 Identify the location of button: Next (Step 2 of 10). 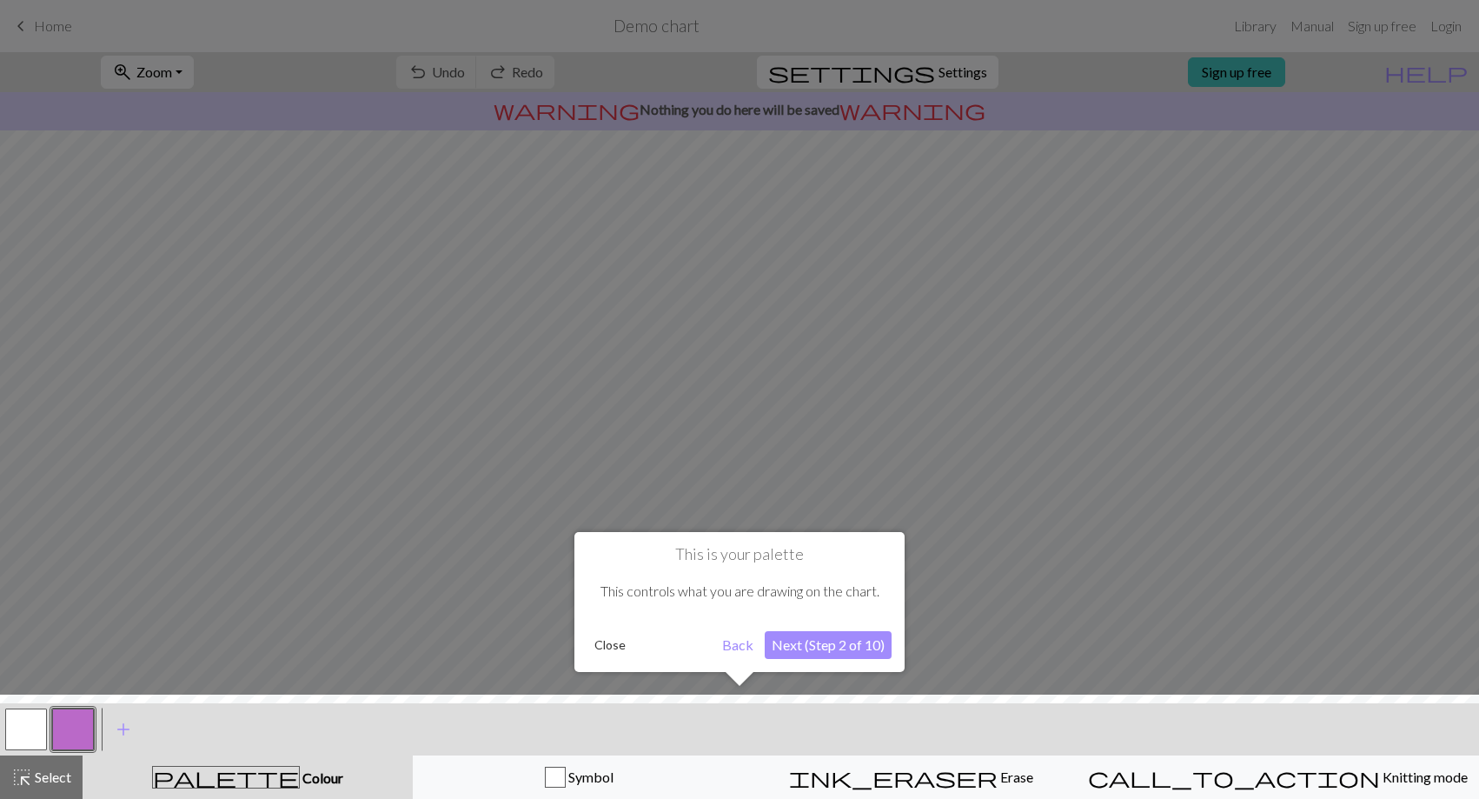
(828, 645).